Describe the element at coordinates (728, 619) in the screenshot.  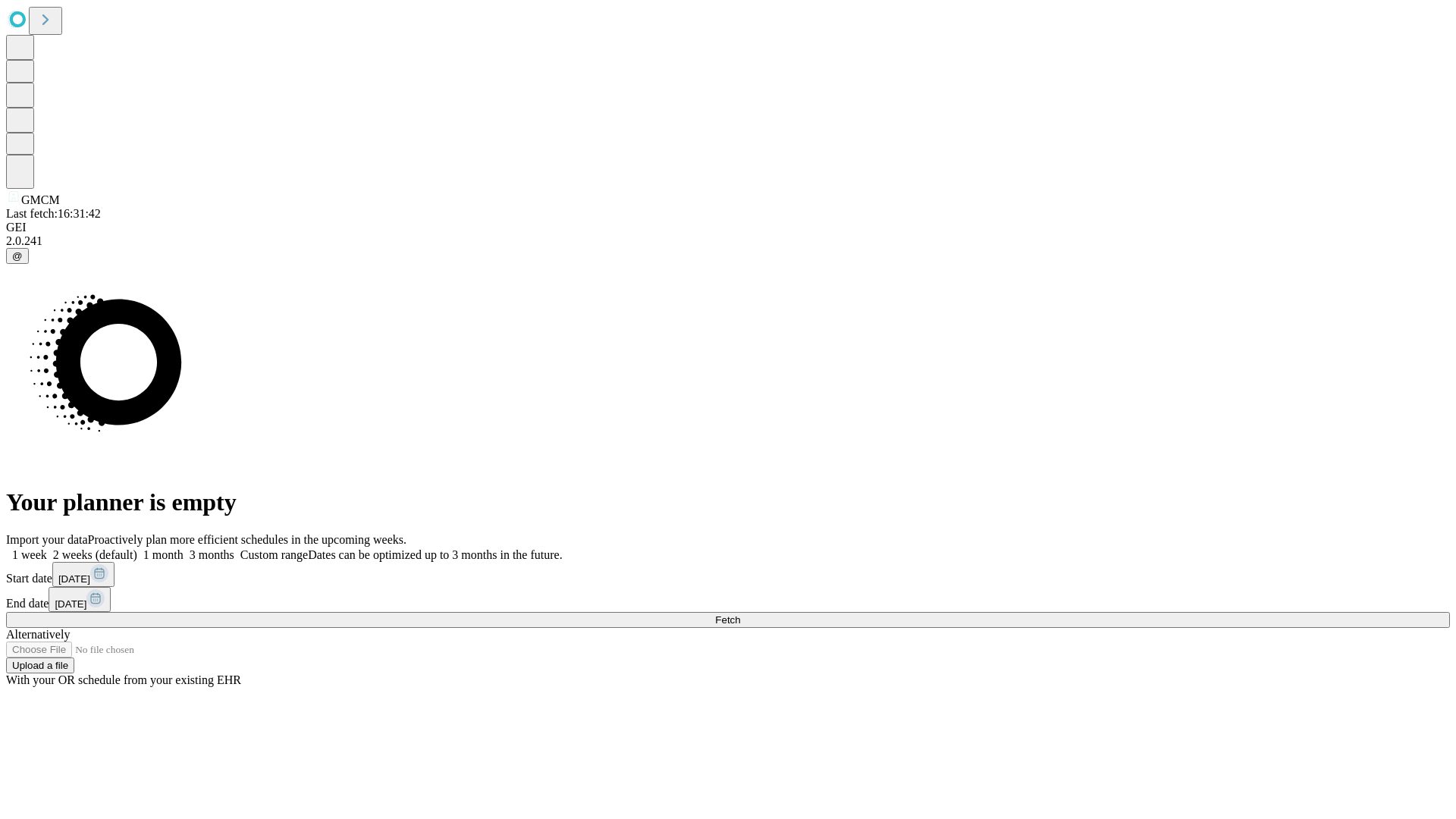
I see `button: Fetch` at that location.